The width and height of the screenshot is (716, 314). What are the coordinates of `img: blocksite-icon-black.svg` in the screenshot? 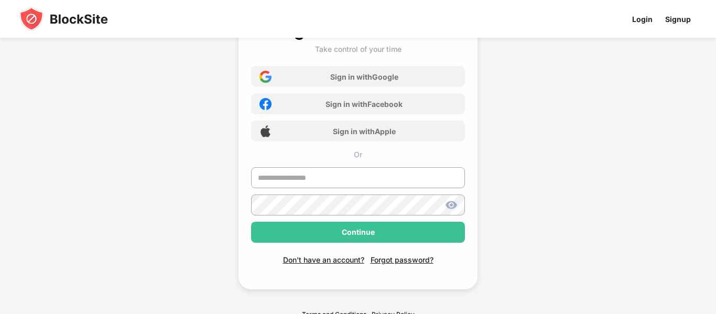 It's located at (63, 19).